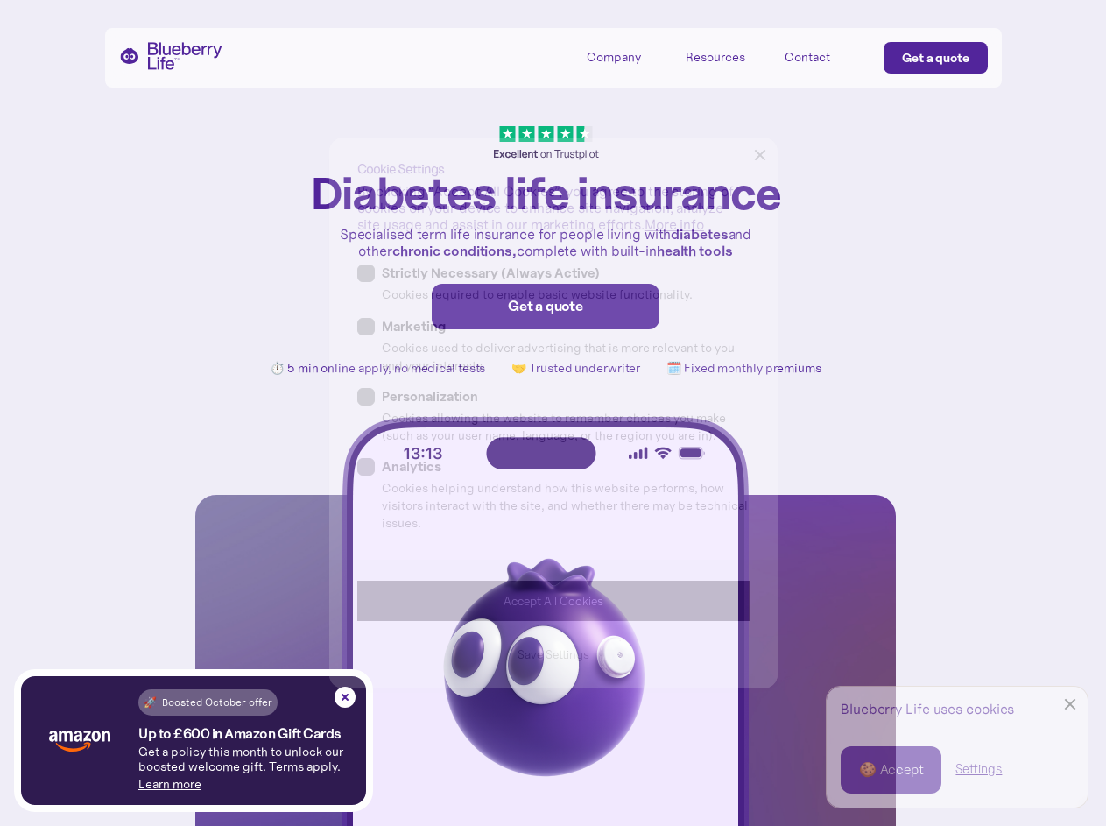 The width and height of the screenshot is (1106, 826). I want to click on a: Close Cookie Preference Manager, so click(760, 155).